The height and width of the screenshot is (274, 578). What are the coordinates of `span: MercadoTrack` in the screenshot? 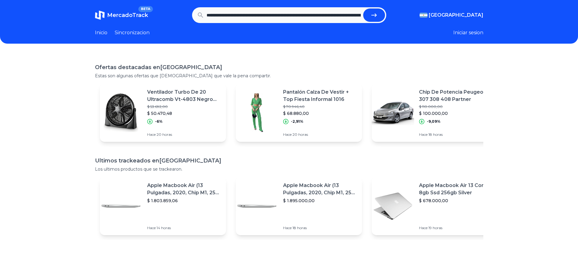 It's located at (127, 15).